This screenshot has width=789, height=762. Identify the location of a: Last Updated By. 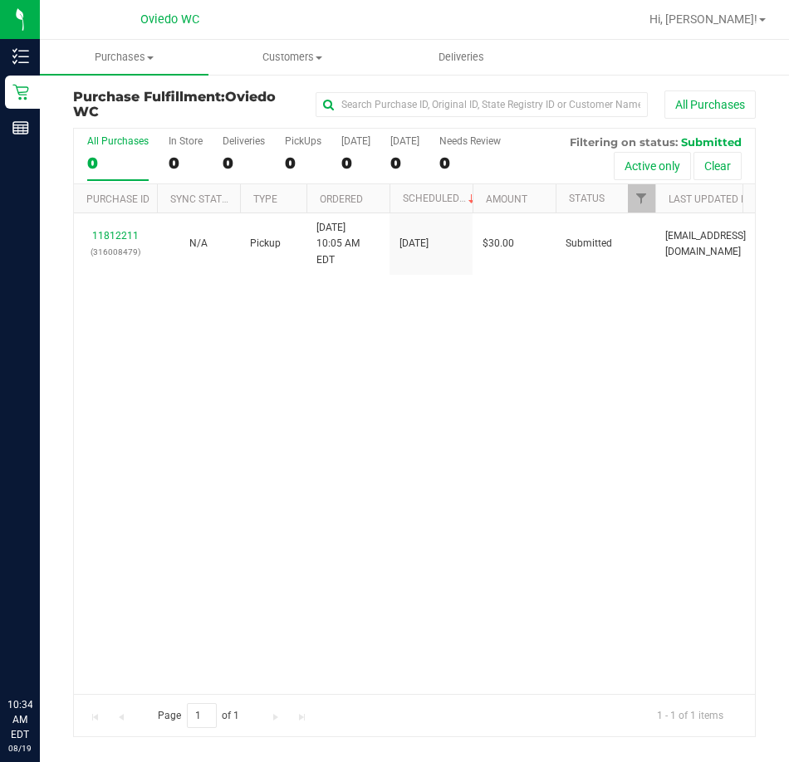
(710, 199).